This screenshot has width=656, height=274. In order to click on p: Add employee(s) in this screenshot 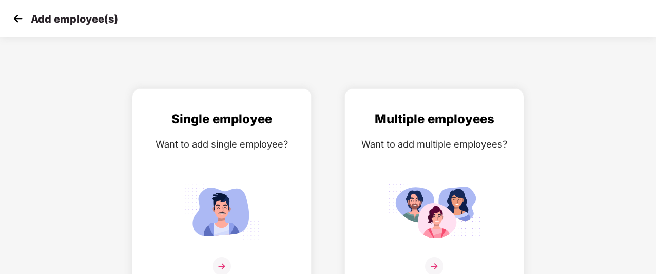, I will do `click(74, 19)`.